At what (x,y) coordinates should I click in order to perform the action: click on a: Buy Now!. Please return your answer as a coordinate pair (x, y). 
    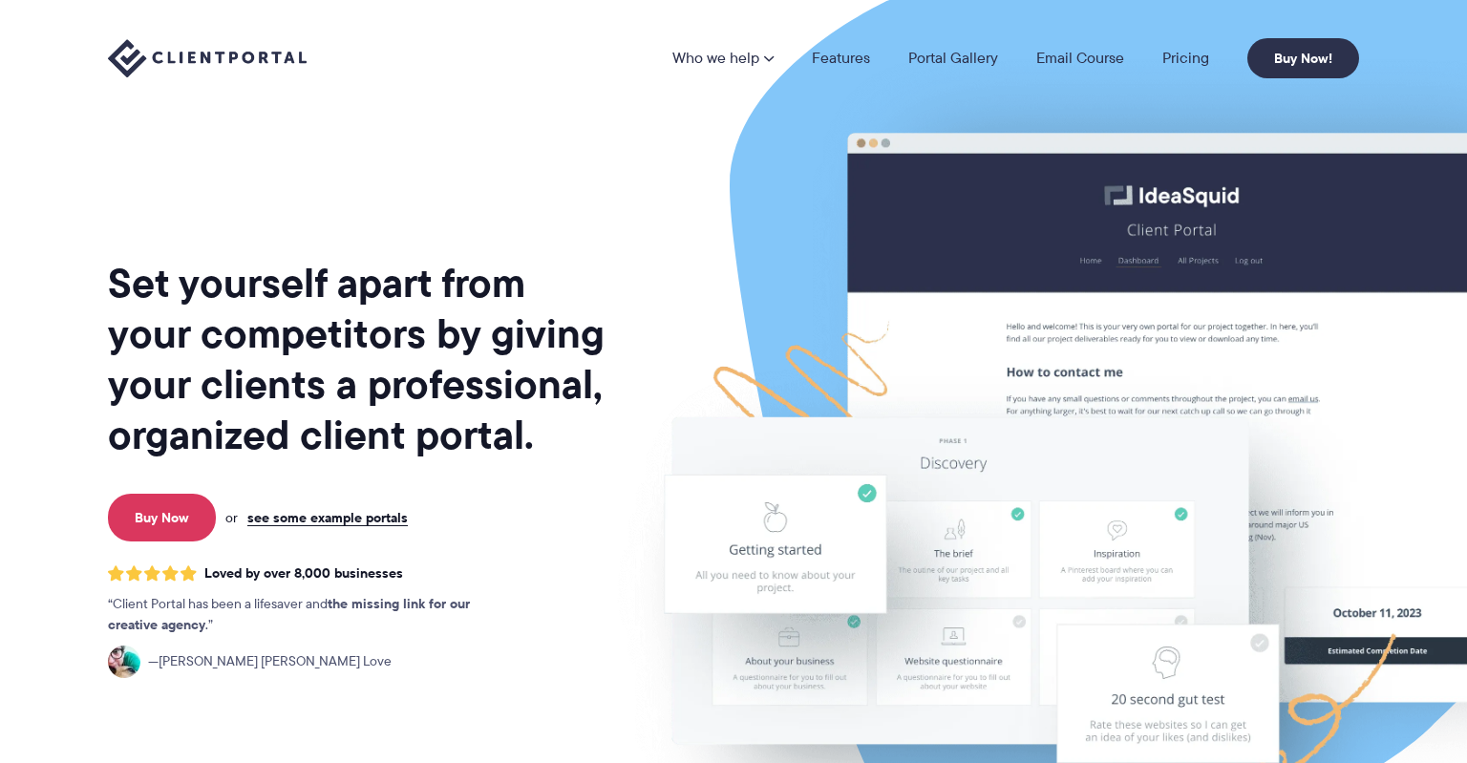
    Looking at the image, I should click on (1303, 58).